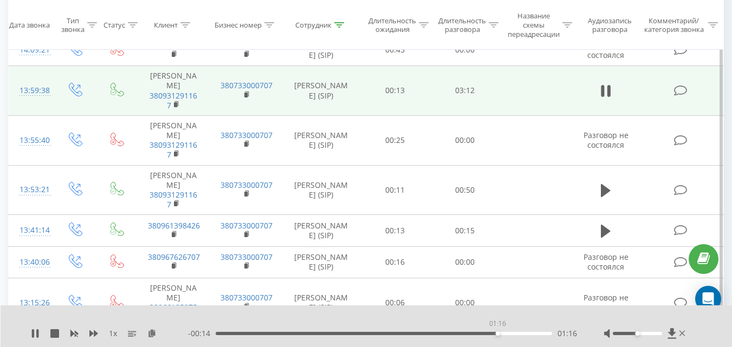 The height and width of the screenshot is (347, 732). Describe the element at coordinates (395, 303) in the screenshot. I see `td: 00:06` at that location.